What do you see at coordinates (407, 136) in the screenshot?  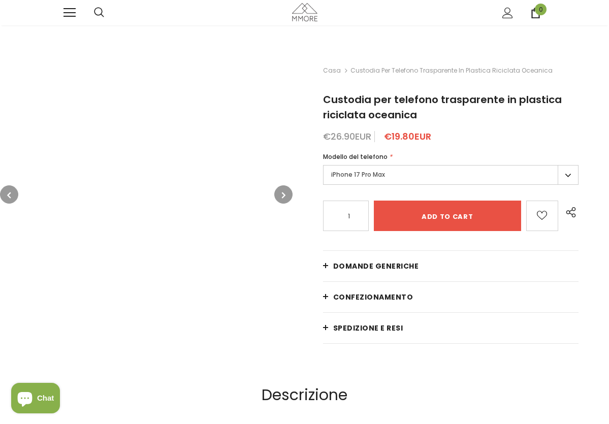 I see `span: €19.80EUR` at bounding box center [407, 136].